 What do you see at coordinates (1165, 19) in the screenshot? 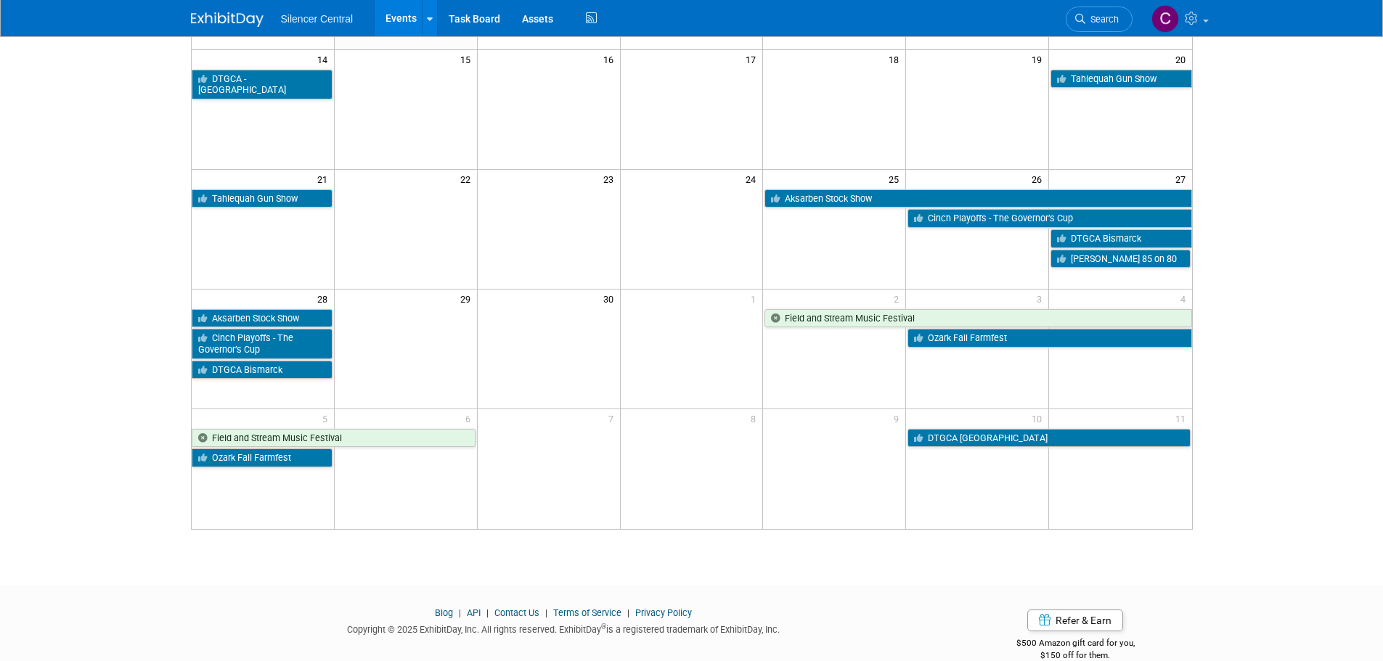
I see `img: Cade Cox` at bounding box center [1165, 19].